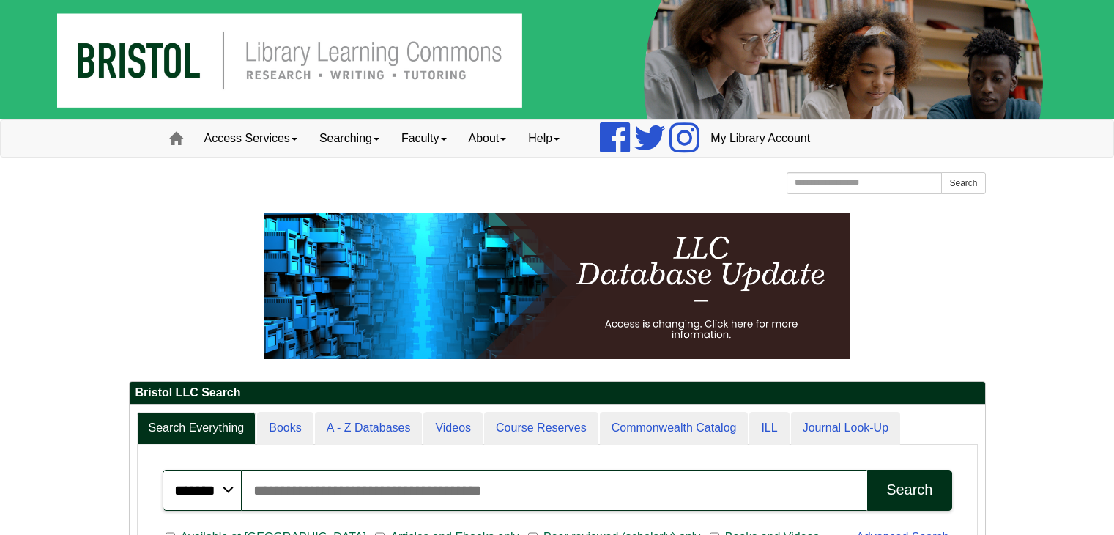 Image resolution: width=1114 pixels, height=535 pixels. I want to click on a: Course Reserves, so click(541, 428).